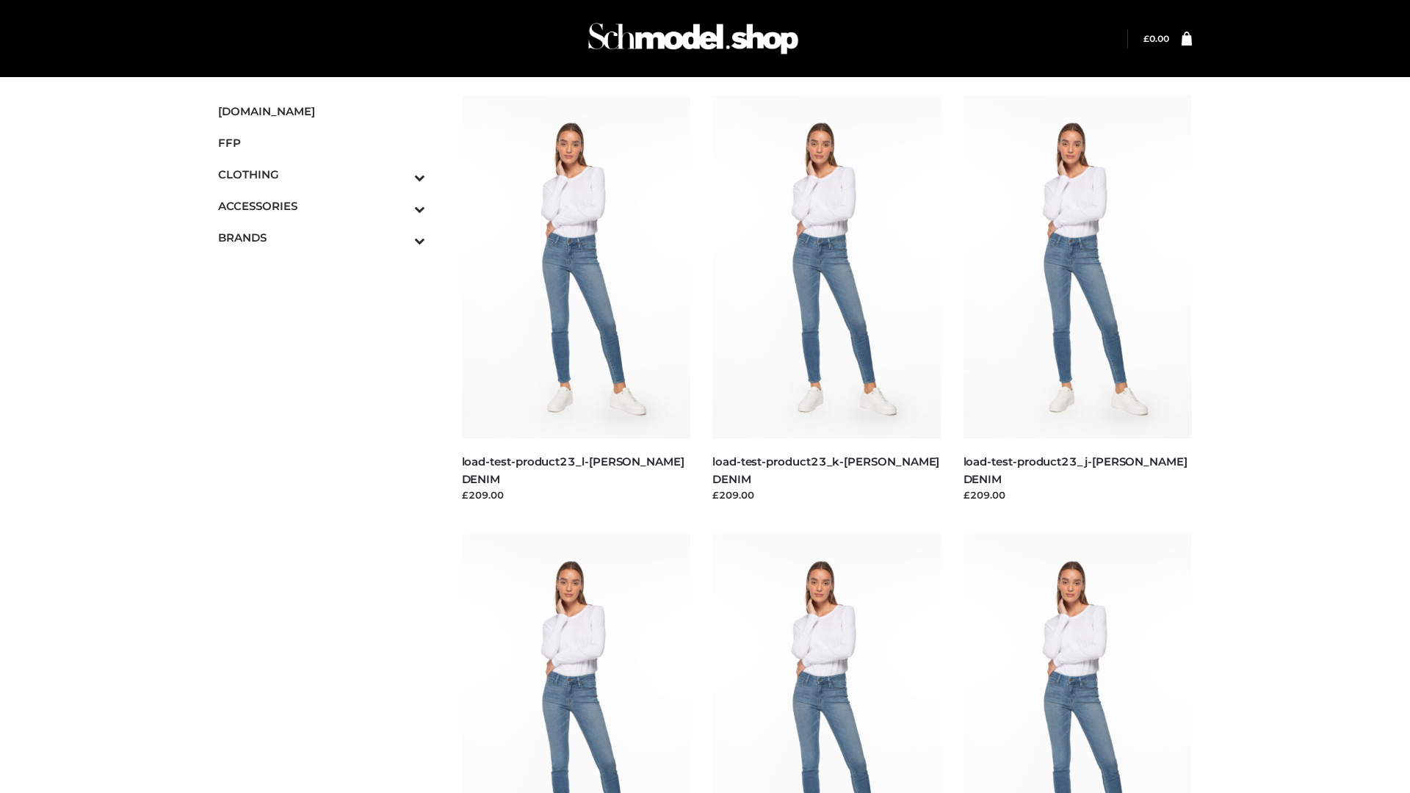  I want to click on a: FFP, so click(322, 143).